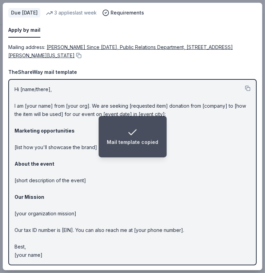 This screenshot has height=273, width=265. I want to click on strong: Marketing opportunities, so click(45, 131).